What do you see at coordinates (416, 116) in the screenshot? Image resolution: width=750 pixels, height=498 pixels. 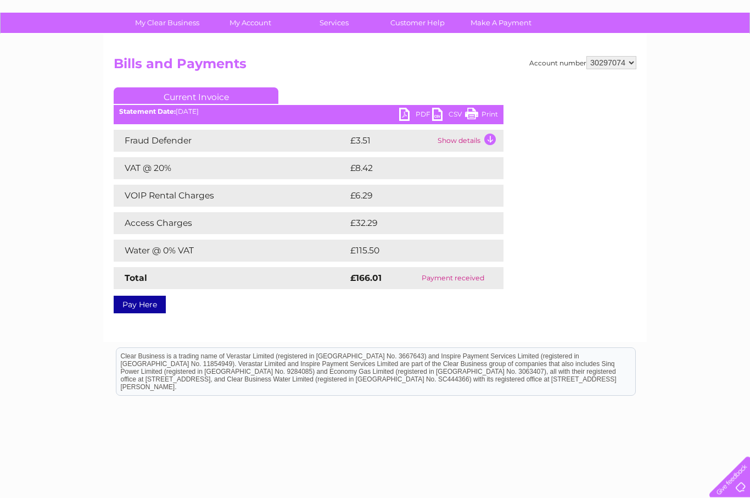 I see `a: PDF` at bounding box center [416, 116].